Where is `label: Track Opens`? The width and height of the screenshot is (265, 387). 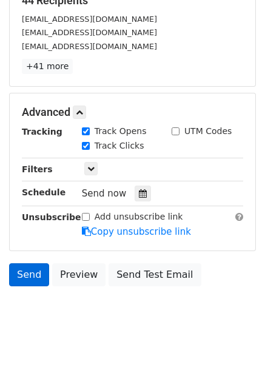 label: Track Opens is located at coordinates (121, 131).